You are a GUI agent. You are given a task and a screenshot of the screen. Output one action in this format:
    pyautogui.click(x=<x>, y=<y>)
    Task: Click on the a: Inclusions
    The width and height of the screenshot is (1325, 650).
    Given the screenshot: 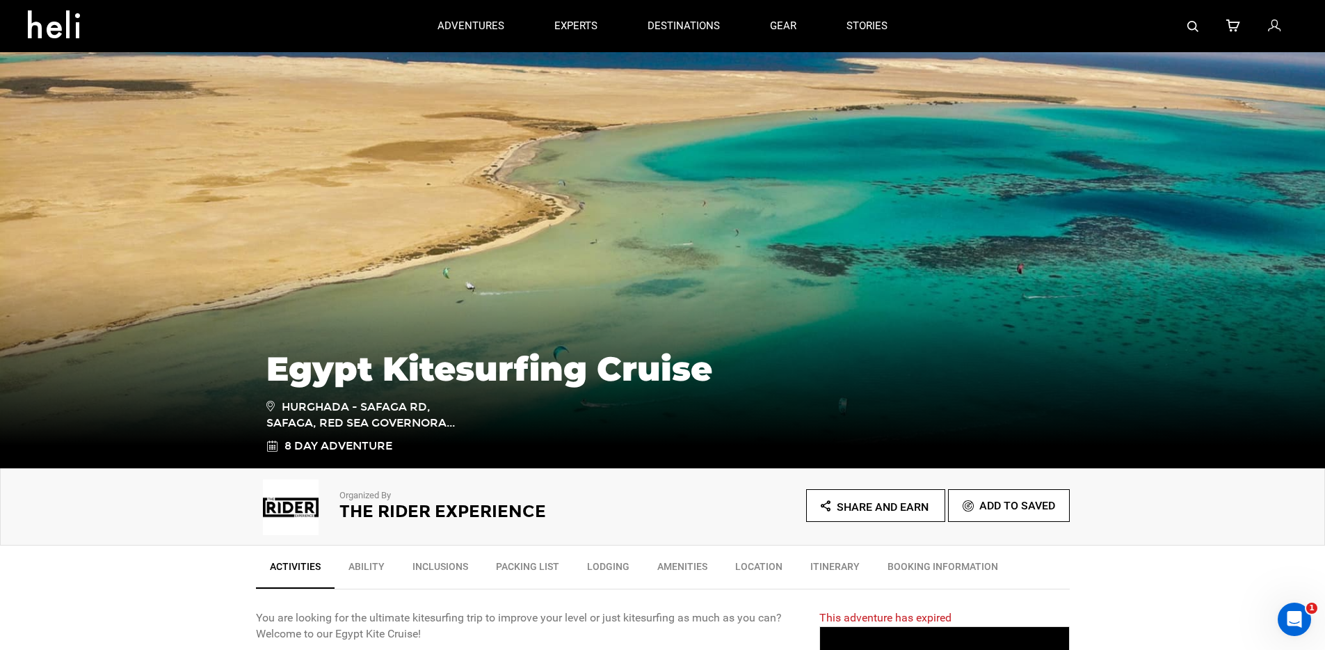 What is the action you would take?
    pyautogui.click(x=440, y=570)
    